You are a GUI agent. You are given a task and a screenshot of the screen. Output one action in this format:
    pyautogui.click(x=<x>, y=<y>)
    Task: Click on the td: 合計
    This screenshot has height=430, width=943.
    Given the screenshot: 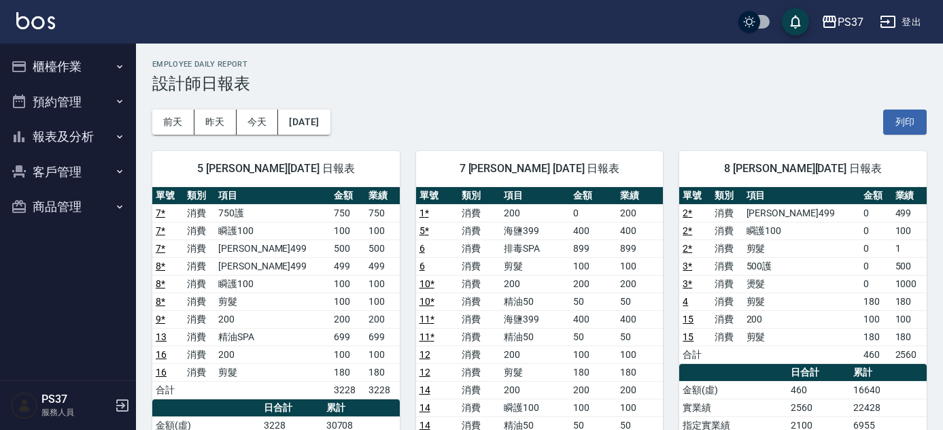 What is the action you would take?
    pyautogui.click(x=168, y=390)
    